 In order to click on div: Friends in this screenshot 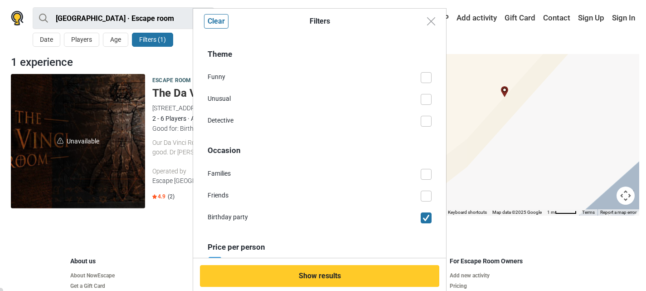, I will do `click(314, 195)`.